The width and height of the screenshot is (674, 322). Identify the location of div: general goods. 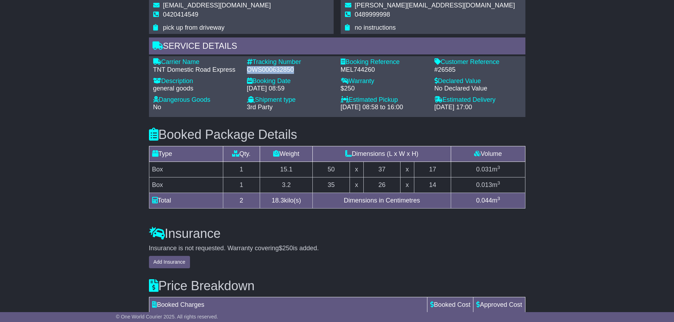
(196, 89).